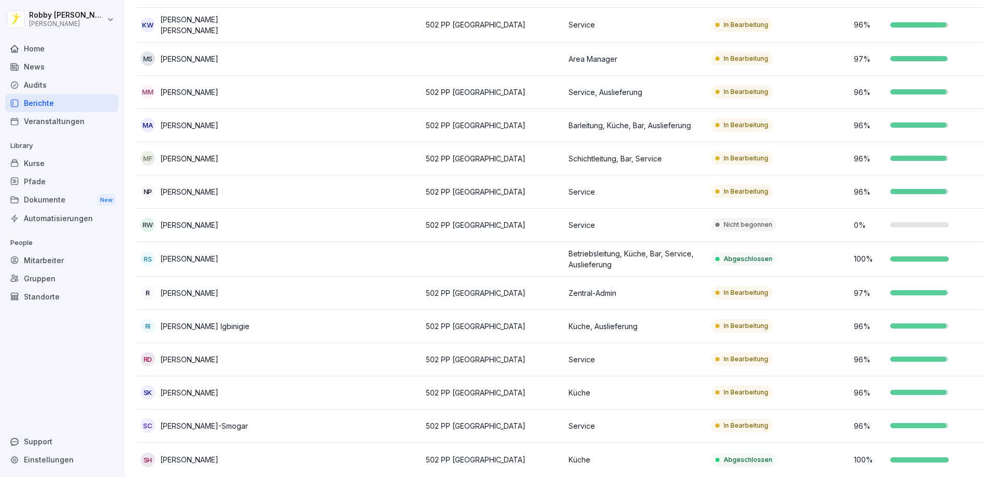 The width and height of the screenshot is (996, 477). What do you see at coordinates (62, 103) in the screenshot?
I see `div: Berichte` at bounding box center [62, 103].